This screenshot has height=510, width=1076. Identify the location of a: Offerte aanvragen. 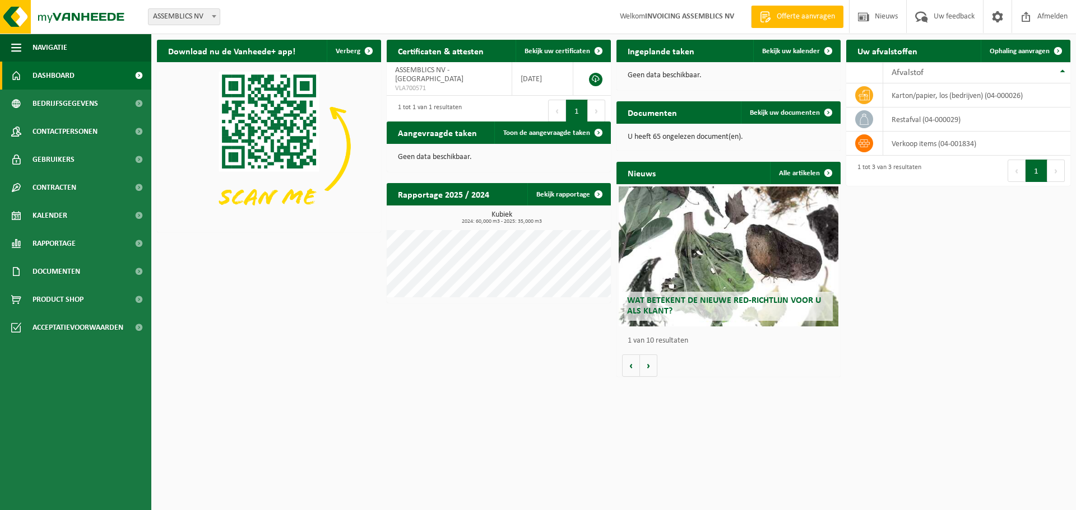
(797, 17).